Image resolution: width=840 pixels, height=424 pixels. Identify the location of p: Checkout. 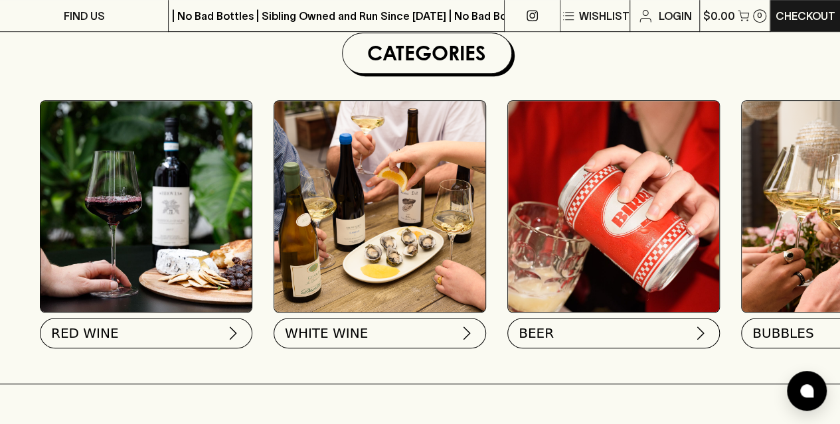
(805, 16).